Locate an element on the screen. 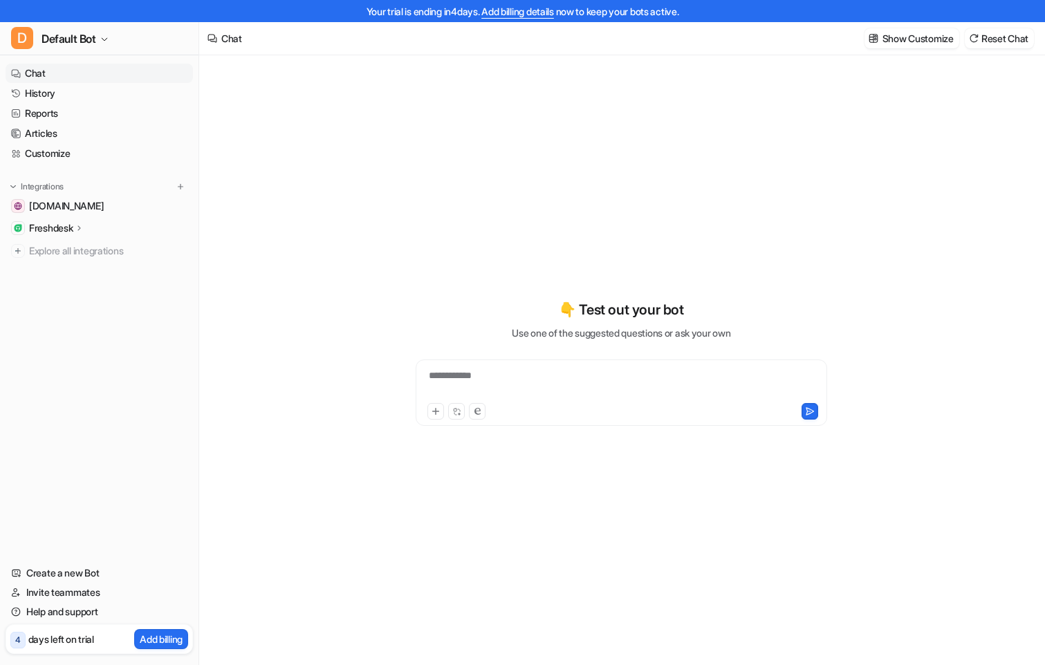  button: Add billing is located at coordinates (161, 639).